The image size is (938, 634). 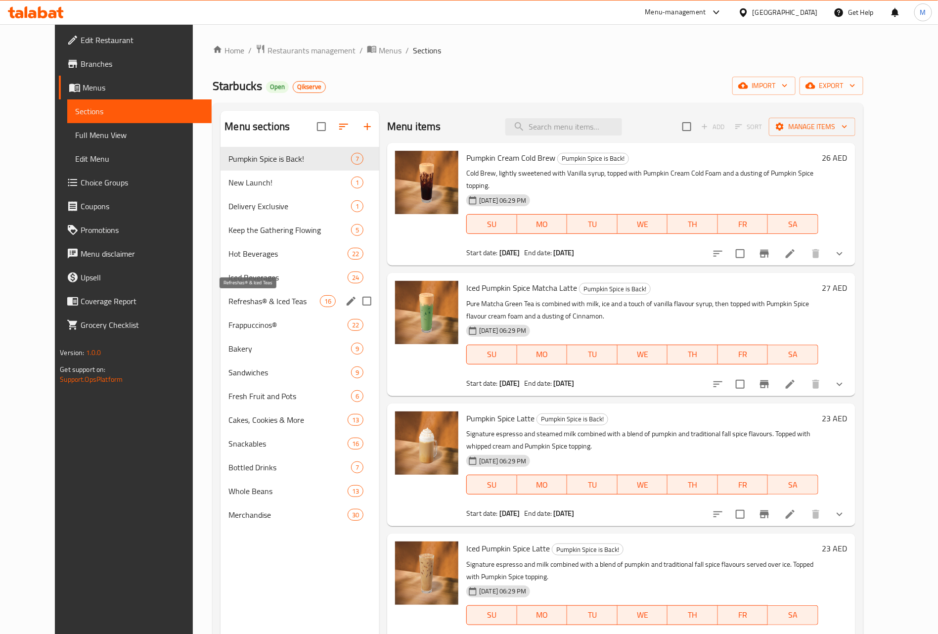 I want to click on span: Refreshas® & Iced Teas, so click(x=274, y=301).